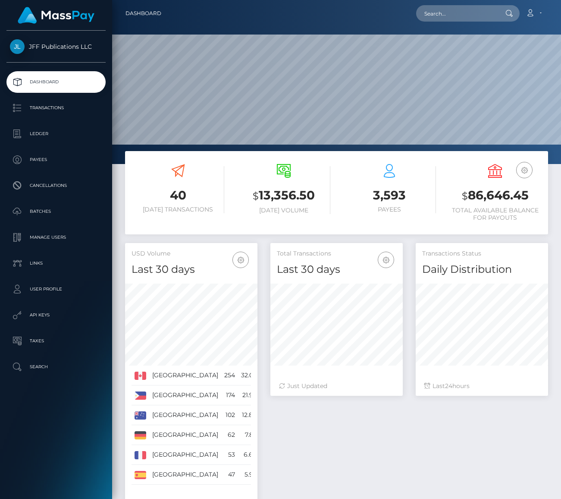  I want to click on p: API Keys, so click(56, 315).